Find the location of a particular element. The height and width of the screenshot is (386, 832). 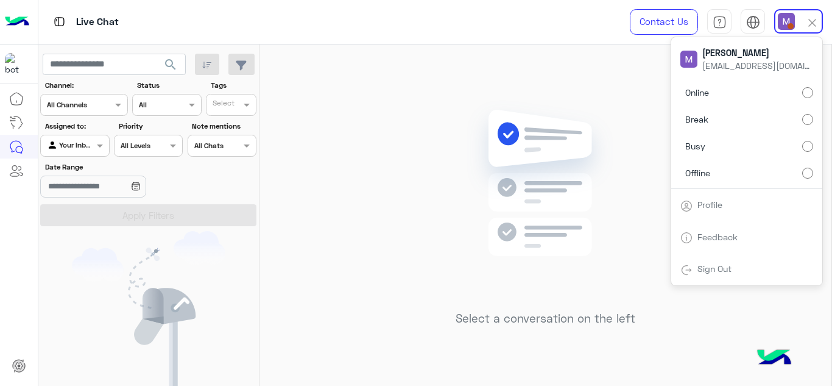

input: Break is located at coordinates (808, 119).